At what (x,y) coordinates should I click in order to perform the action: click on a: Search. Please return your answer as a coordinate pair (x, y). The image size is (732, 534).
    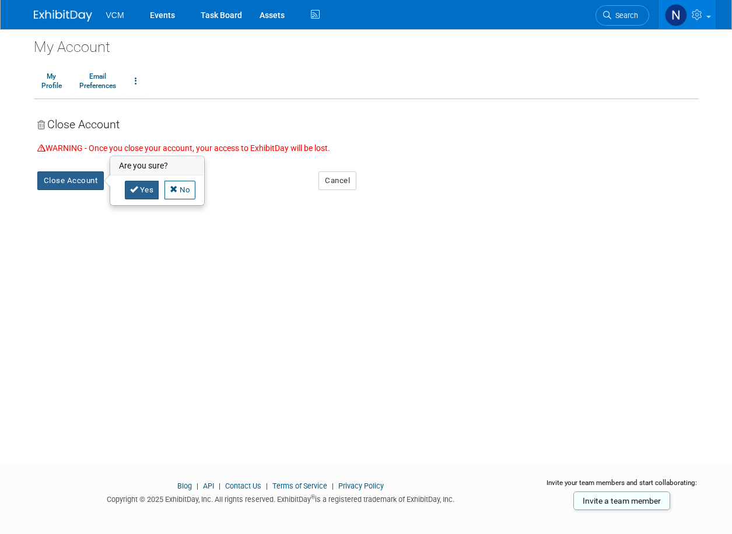
    Looking at the image, I should click on (622, 15).